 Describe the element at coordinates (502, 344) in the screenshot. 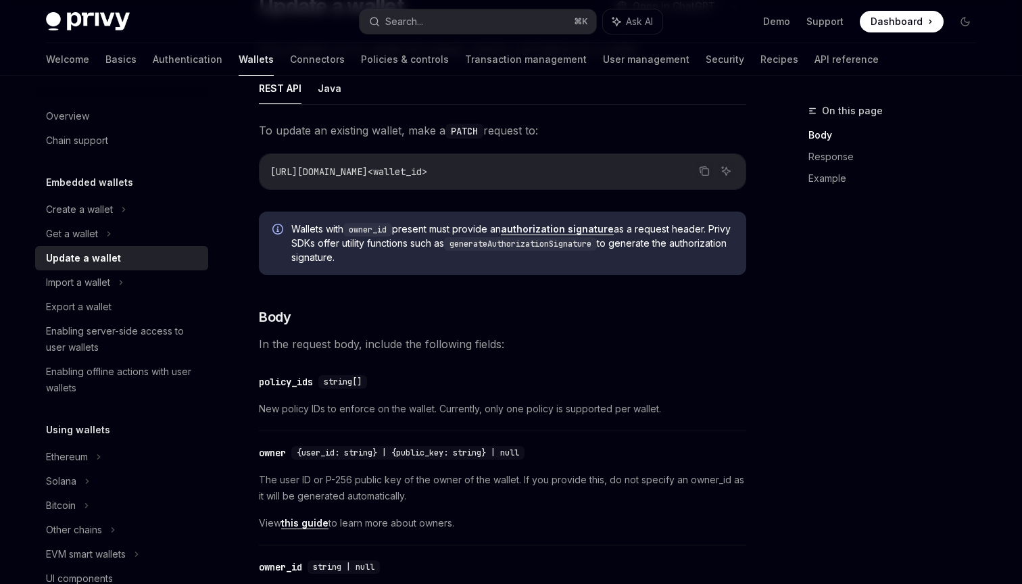

I see `span: In the request body, include the following fields:` at that location.